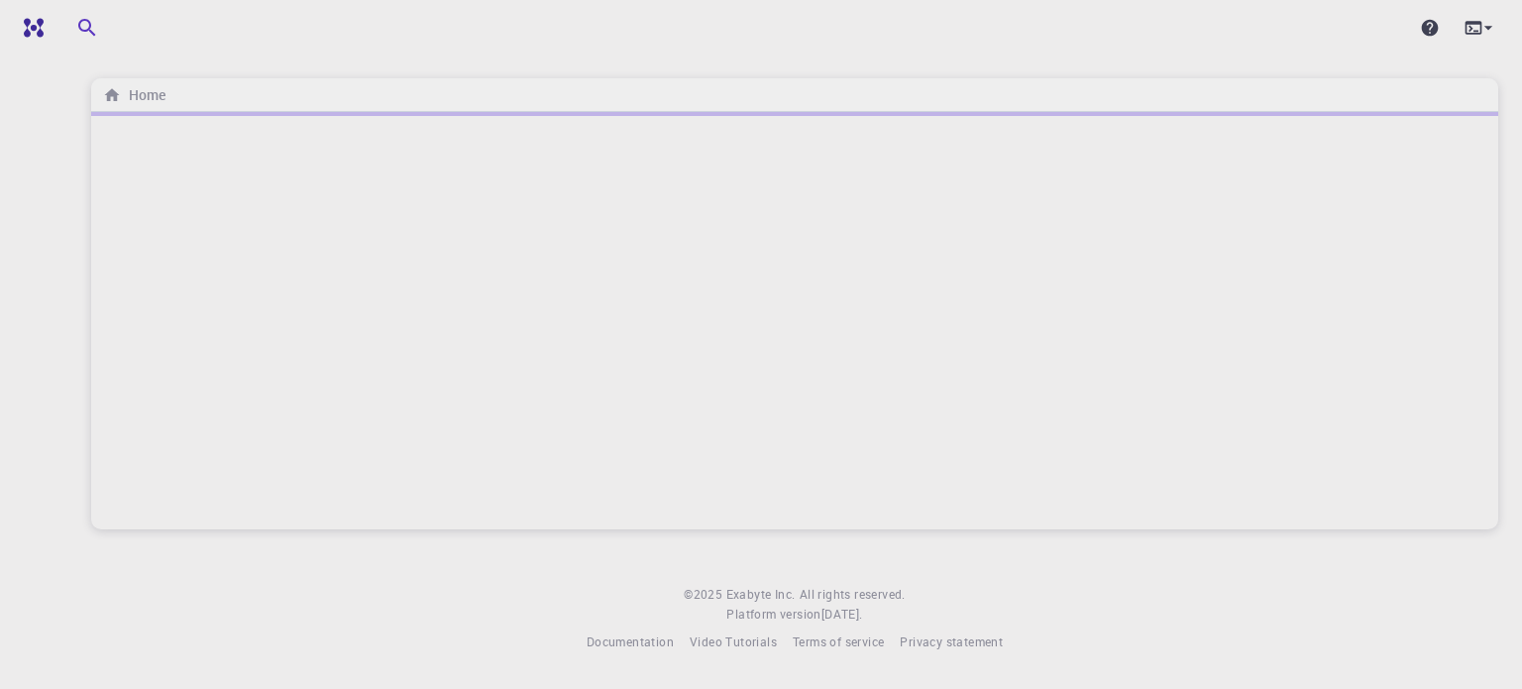  What do you see at coordinates (705, 595) in the screenshot?
I see `span: © 2025` at bounding box center [705, 595].